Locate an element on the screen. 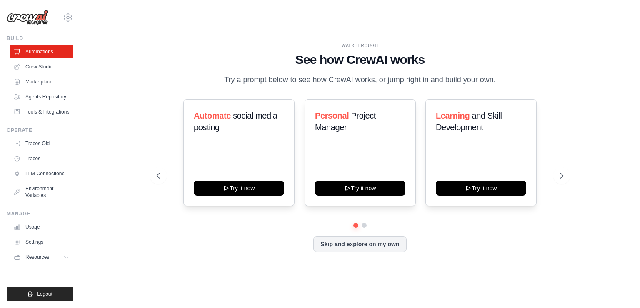 The image size is (640, 308). a: Crew Studio is located at coordinates (41, 67).